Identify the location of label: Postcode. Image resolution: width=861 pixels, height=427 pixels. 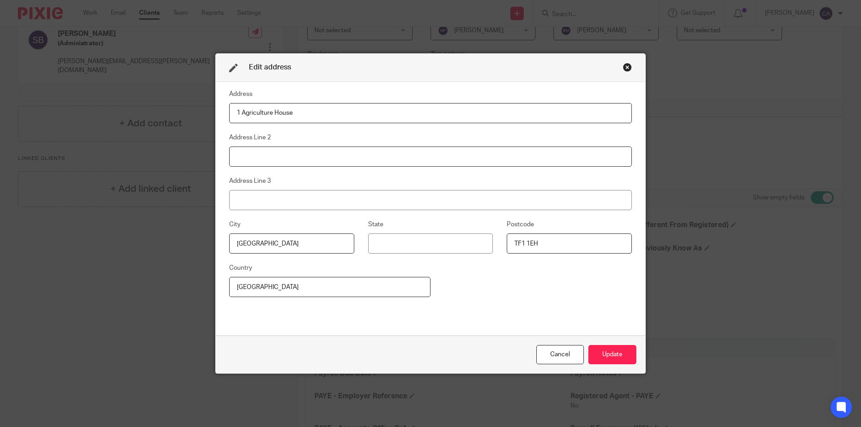
(520, 225).